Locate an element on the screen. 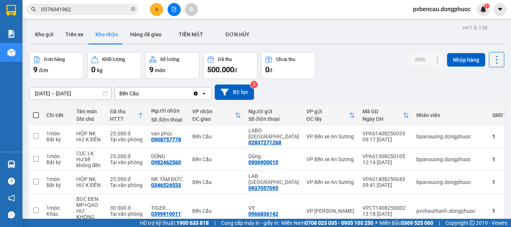 This screenshot has width=511, height=227. div: Mã GD is located at coordinates (383, 112).